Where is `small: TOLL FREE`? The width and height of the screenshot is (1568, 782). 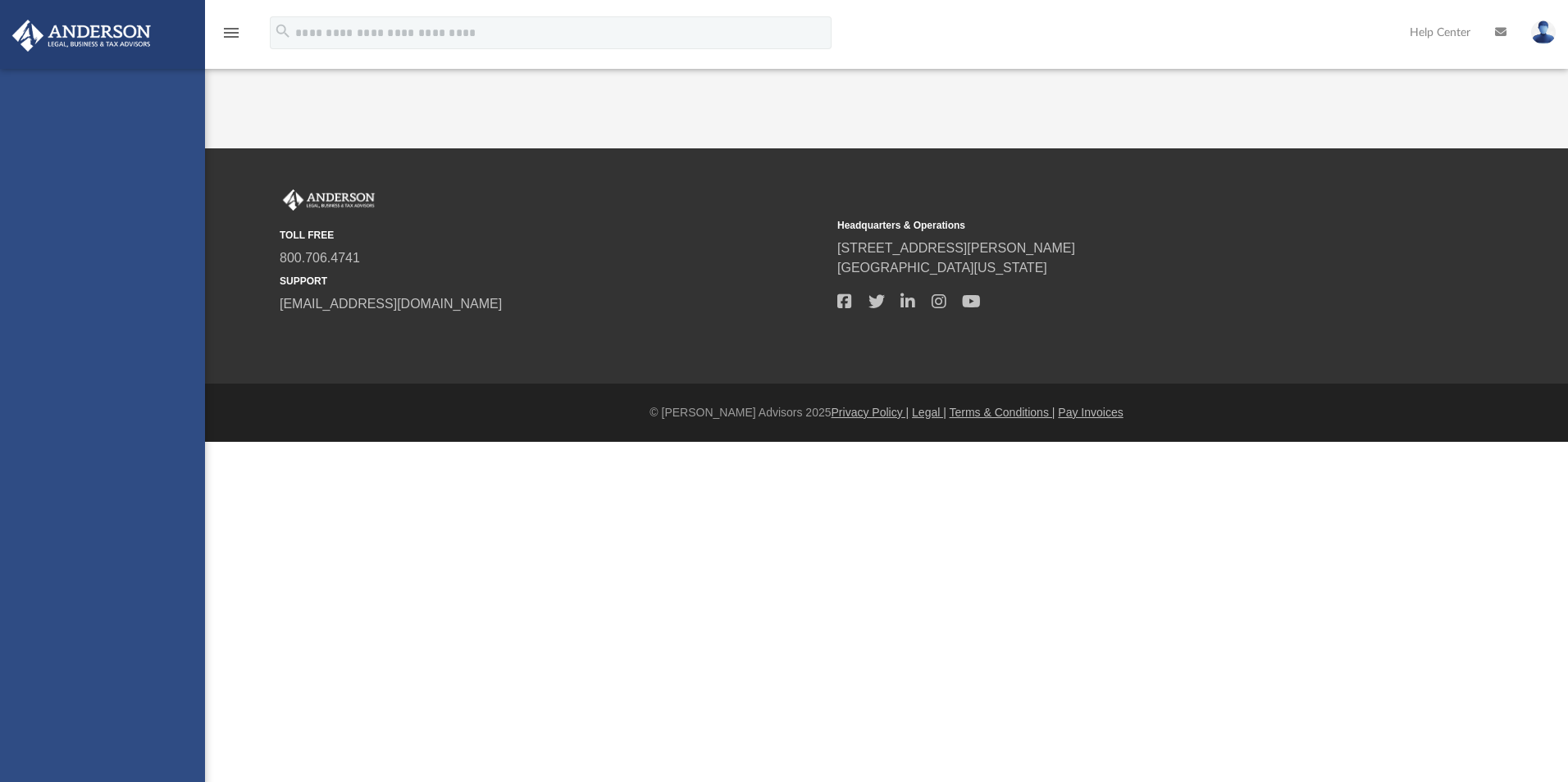
small: TOLL FREE is located at coordinates (553, 235).